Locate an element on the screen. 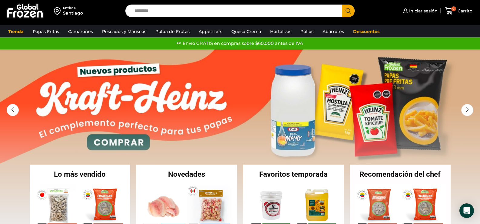 The width and height of the screenshot is (480, 224). a: 0 Carrito is located at coordinates (458, 11).